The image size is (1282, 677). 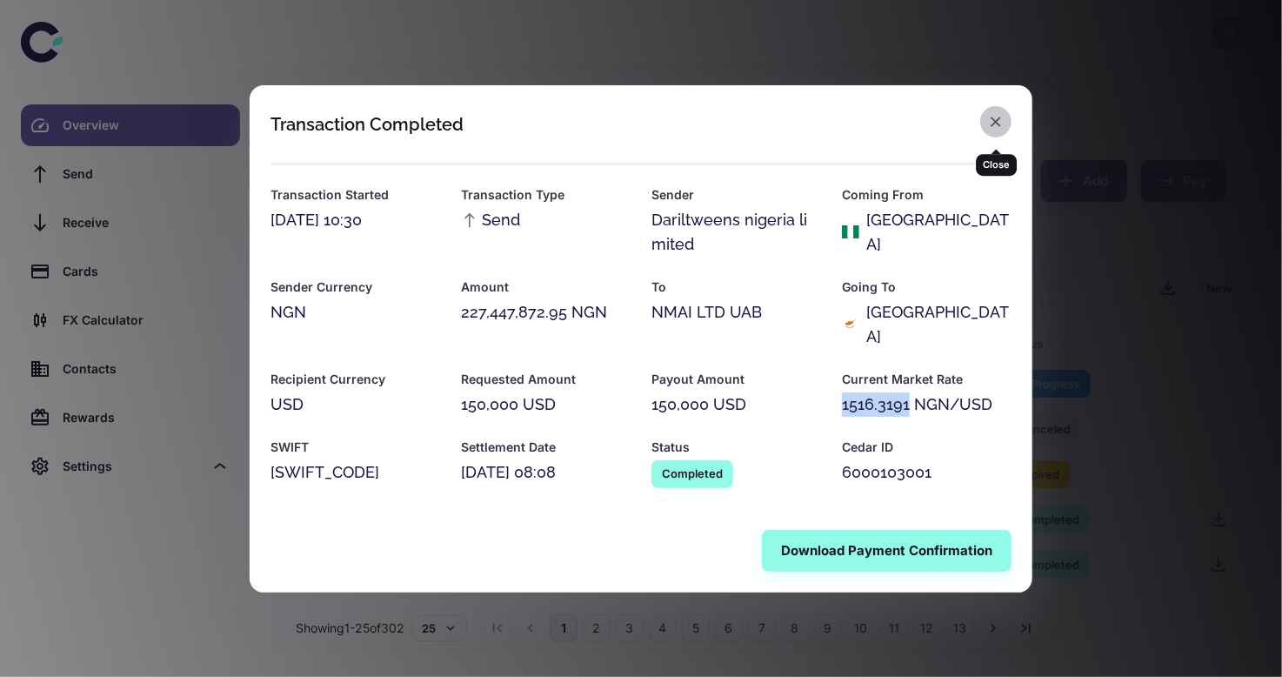 I want to click on h6: Current Market Rate, so click(x=926, y=379).